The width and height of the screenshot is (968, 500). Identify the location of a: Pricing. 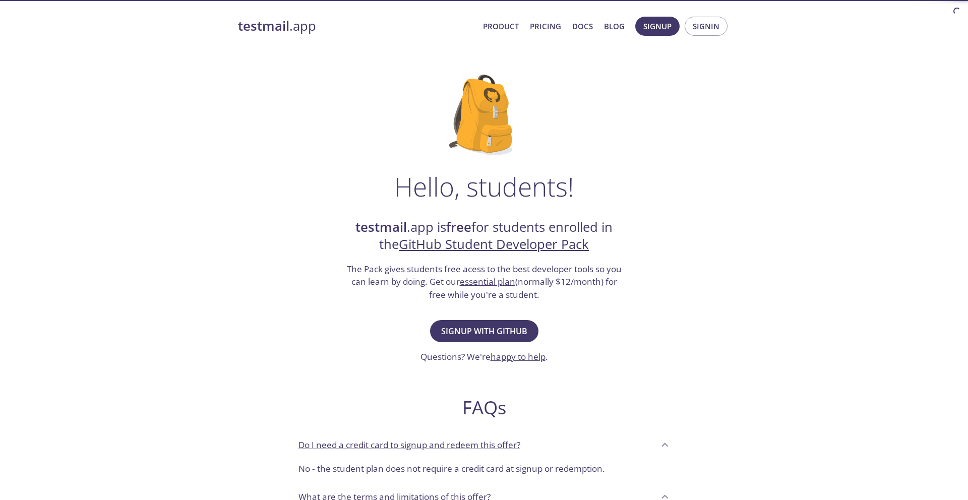
(546, 26).